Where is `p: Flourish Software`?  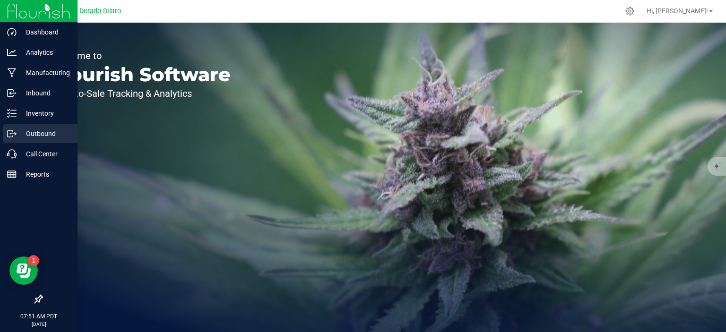 p: Flourish Software is located at coordinates (141, 75).